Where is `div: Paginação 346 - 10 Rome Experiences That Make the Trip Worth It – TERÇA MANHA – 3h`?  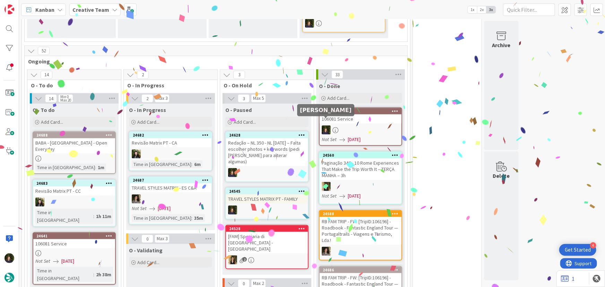
div: Paginação 346 - 10 Rome Experiences That Make the Trip Worth It – TERÇA MANHA – 3h is located at coordinates (360, 169).